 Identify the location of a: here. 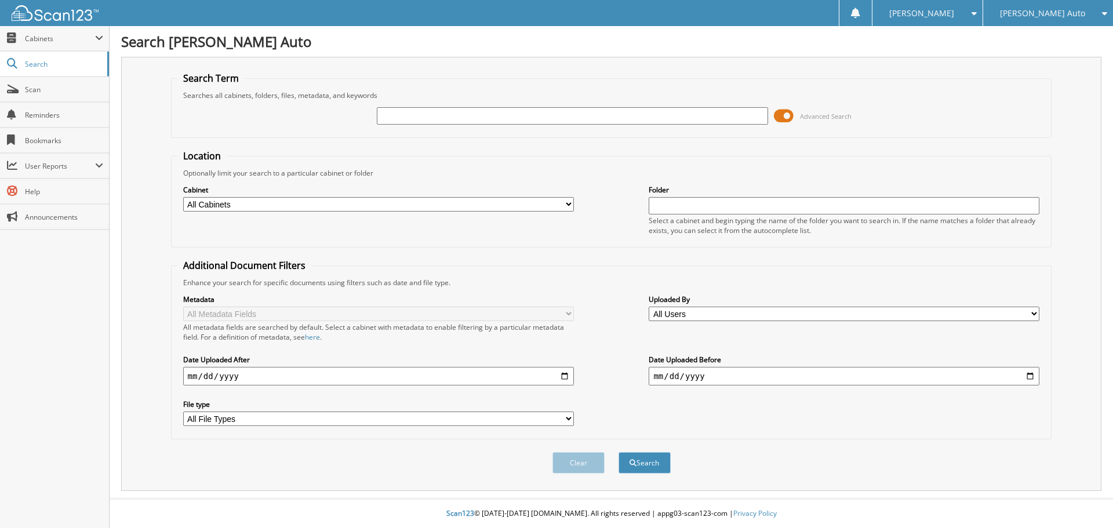
(313, 337).